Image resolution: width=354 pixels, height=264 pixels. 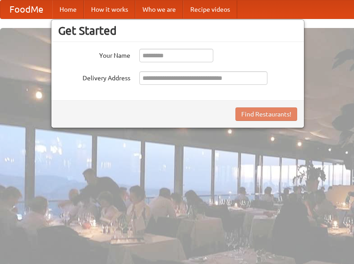 What do you see at coordinates (210, 9) in the screenshot?
I see `a: Recipe videos` at bounding box center [210, 9].